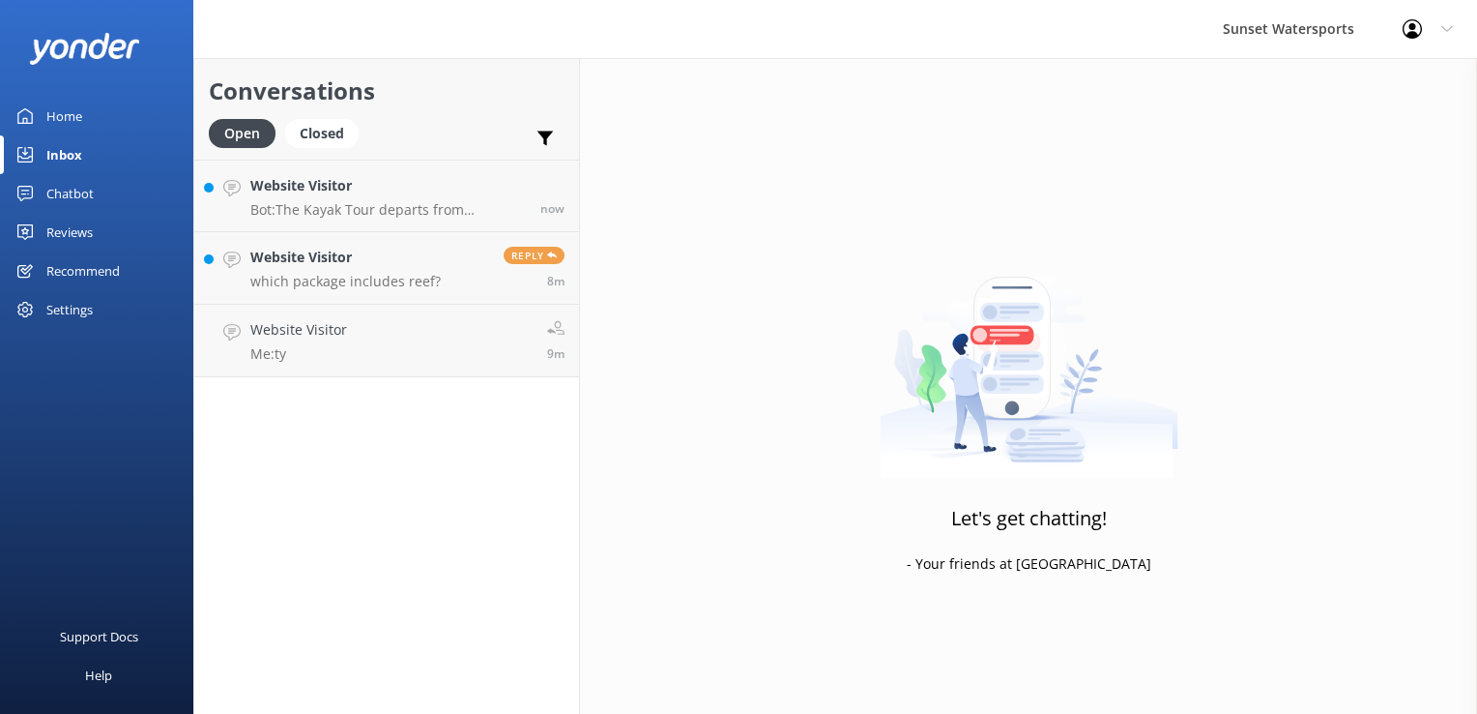 The height and width of the screenshot is (714, 1477). I want to click on div: Support Docs, so click(99, 636).